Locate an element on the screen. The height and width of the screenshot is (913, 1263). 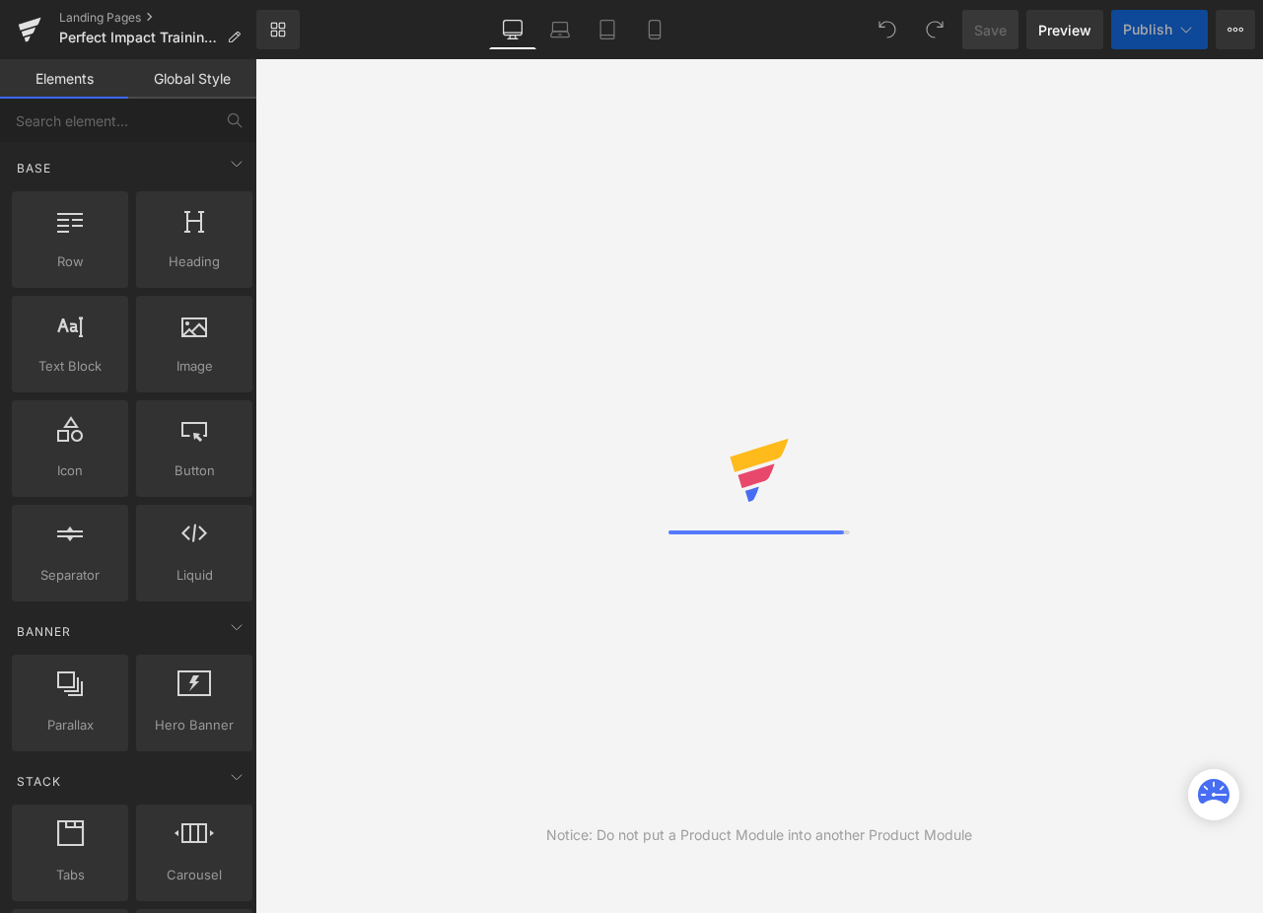
span: Button is located at coordinates (194, 470).